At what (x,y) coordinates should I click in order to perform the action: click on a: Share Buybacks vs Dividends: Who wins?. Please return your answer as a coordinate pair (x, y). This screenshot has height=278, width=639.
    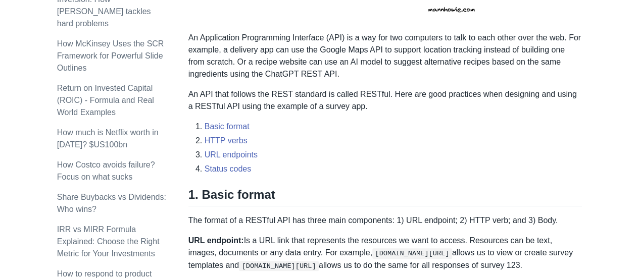
    Looking at the image, I should click on (112, 203).